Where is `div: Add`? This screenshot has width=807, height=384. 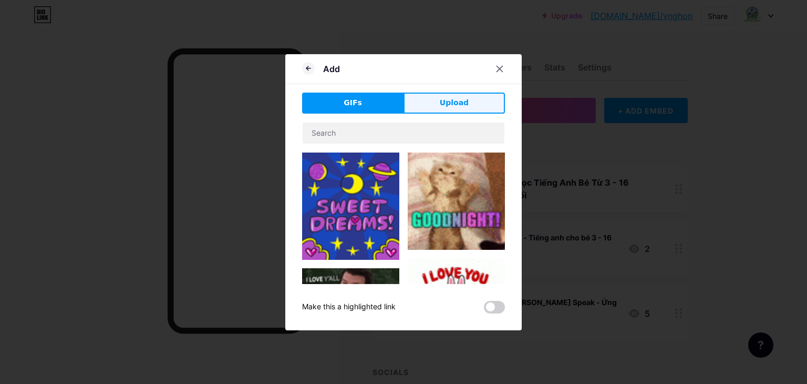 div: Add is located at coordinates (332, 69).